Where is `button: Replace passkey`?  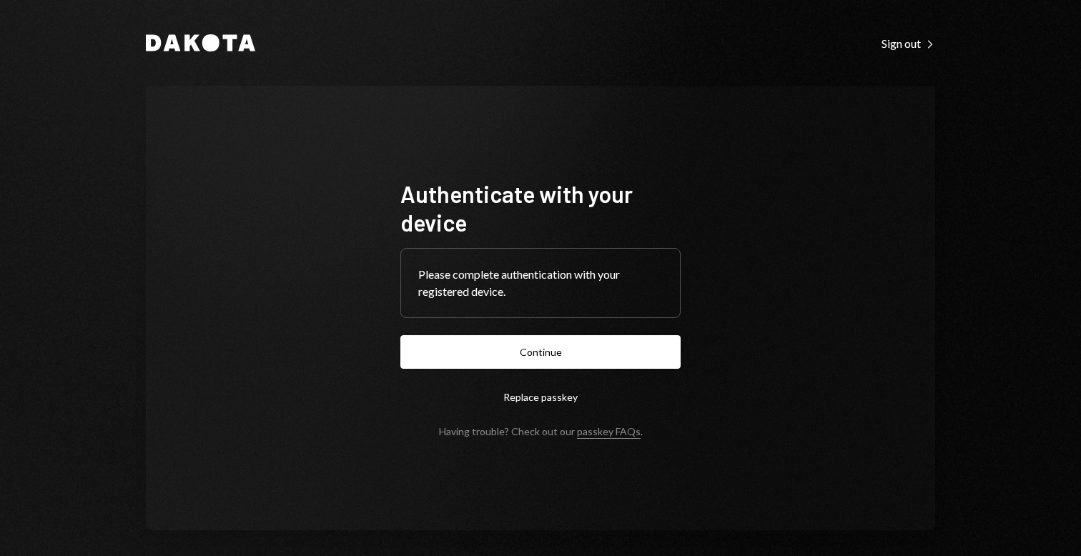
button: Replace passkey is located at coordinates (541, 397).